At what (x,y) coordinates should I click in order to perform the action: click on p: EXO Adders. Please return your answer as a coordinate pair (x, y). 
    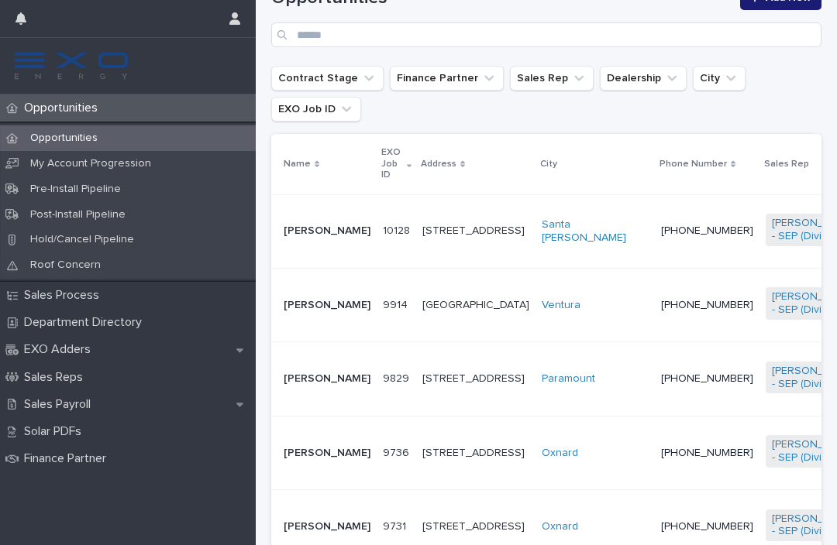
    Looking at the image, I should click on (60, 349).